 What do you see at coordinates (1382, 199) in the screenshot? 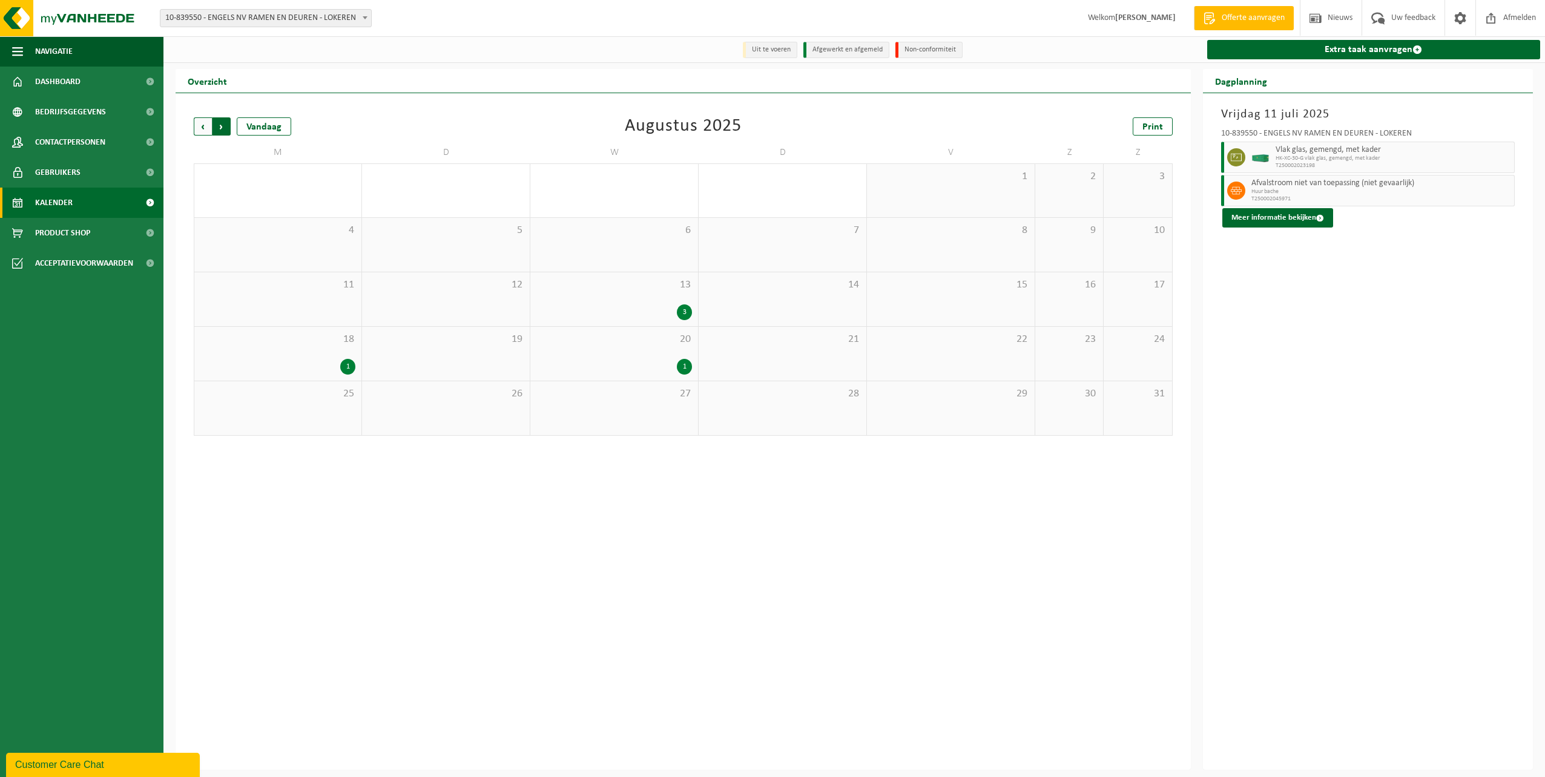
I see `span: T250002045971` at bounding box center [1382, 199].